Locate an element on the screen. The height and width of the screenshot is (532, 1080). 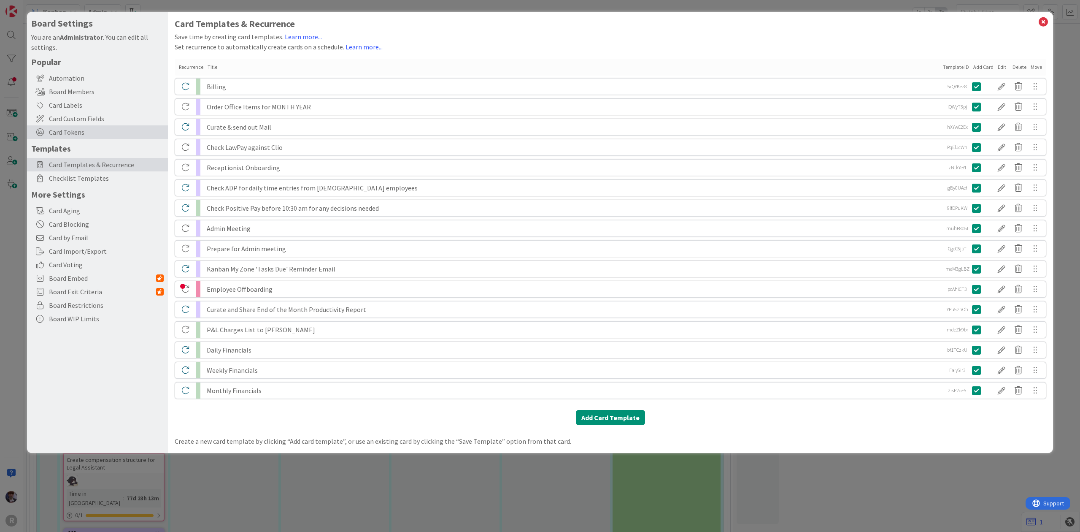
div: iQWyT3pj is located at coordinates (957, 107).